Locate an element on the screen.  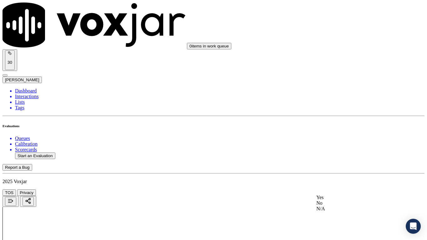
button: Report a Bug is located at coordinates (17, 167).